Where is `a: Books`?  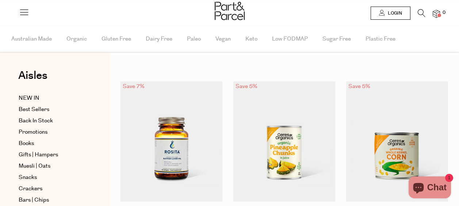 a: Books is located at coordinates (52, 143).